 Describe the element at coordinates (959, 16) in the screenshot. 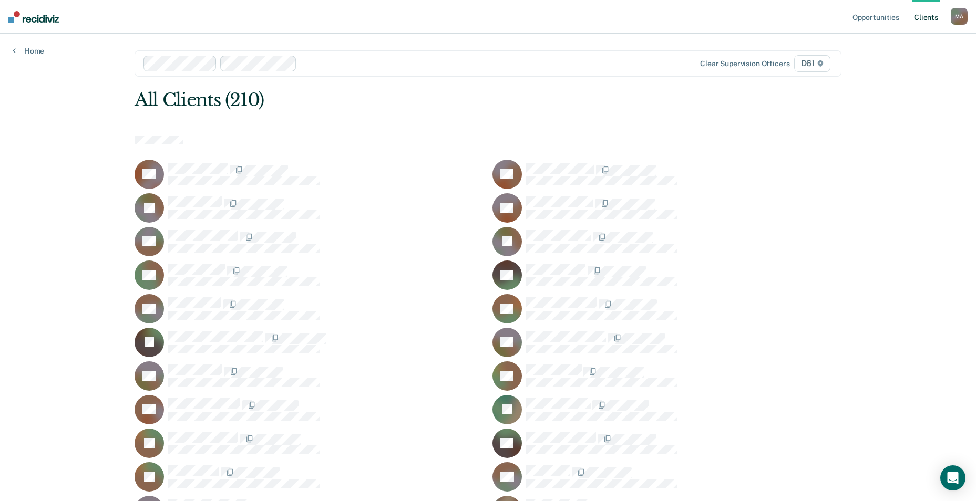

I see `div: M A` at that location.